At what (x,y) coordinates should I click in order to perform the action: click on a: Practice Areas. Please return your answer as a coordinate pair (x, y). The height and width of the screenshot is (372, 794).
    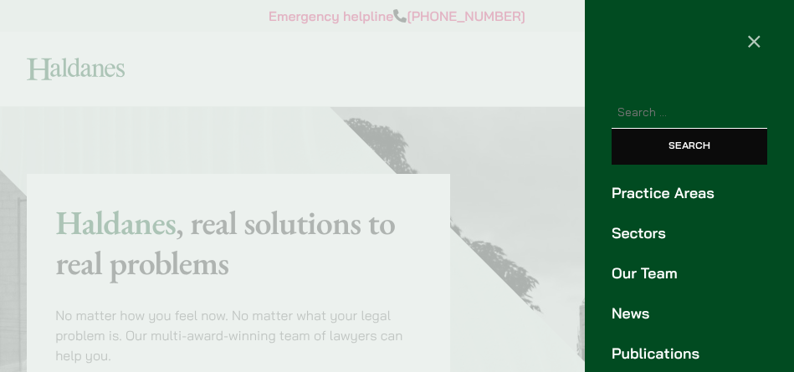
    Looking at the image, I should click on (690, 193).